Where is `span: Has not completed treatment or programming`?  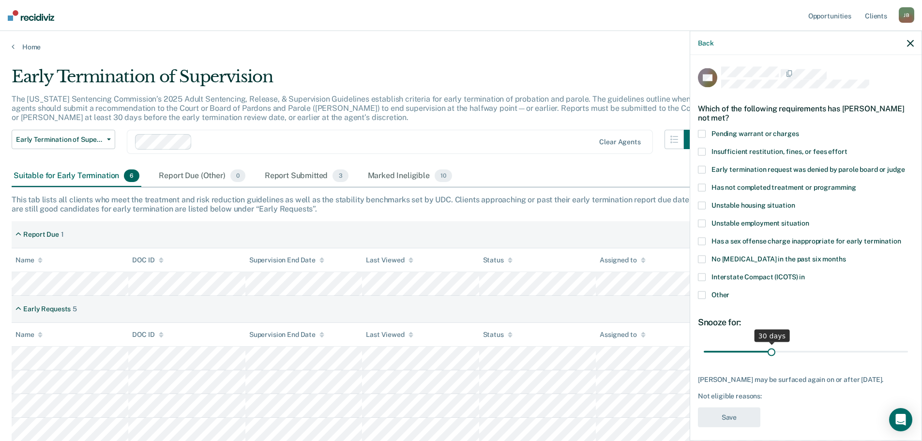 span: Has not completed treatment or programming is located at coordinates (783, 187).